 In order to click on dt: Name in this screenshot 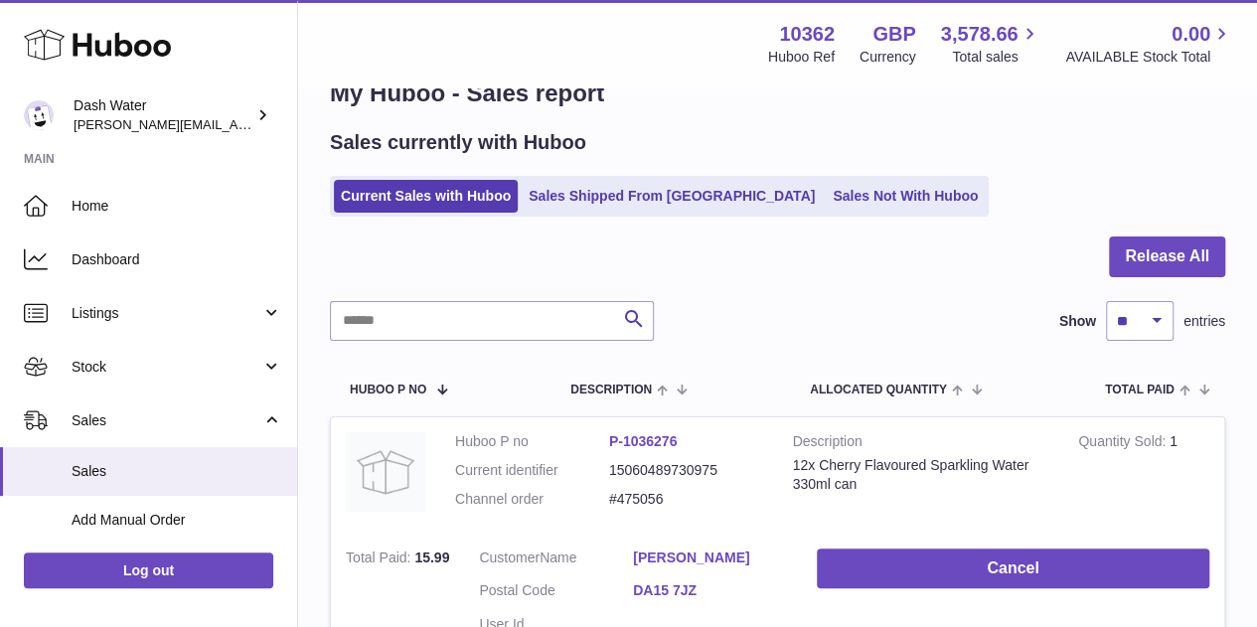, I will do `click(556, 561)`.